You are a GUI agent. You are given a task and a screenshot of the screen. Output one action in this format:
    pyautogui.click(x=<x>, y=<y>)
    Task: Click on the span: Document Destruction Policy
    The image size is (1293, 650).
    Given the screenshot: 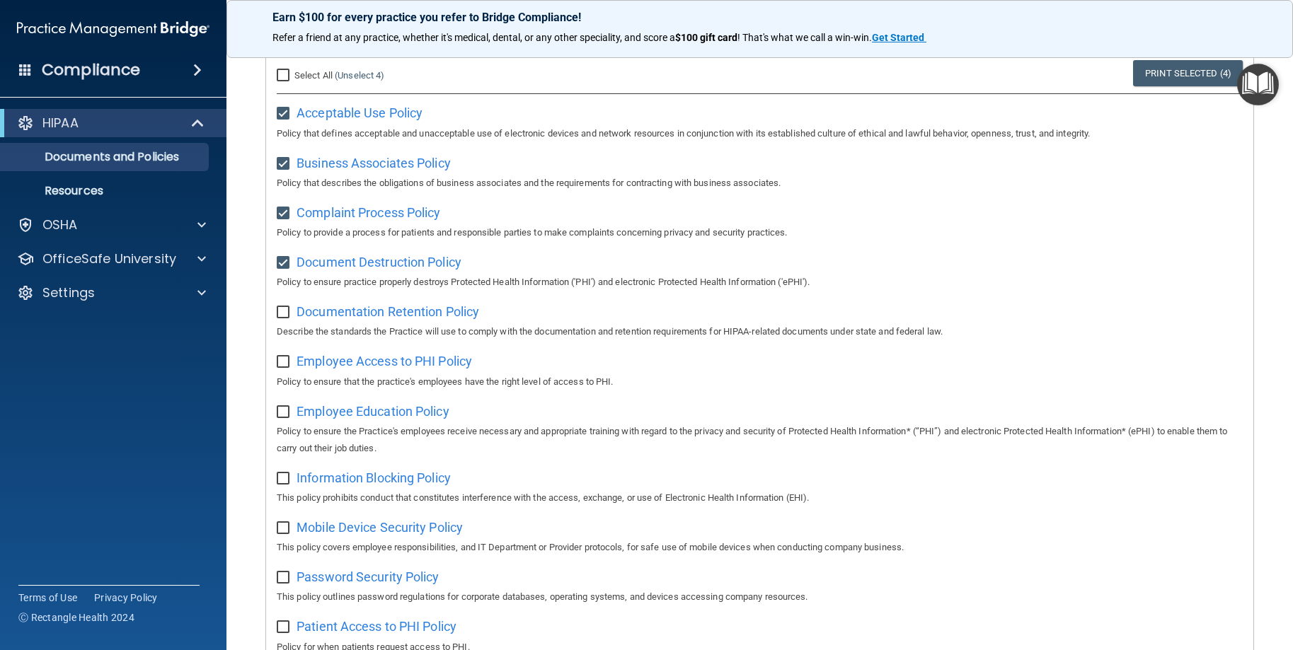 What is the action you would take?
    pyautogui.click(x=379, y=262)
    